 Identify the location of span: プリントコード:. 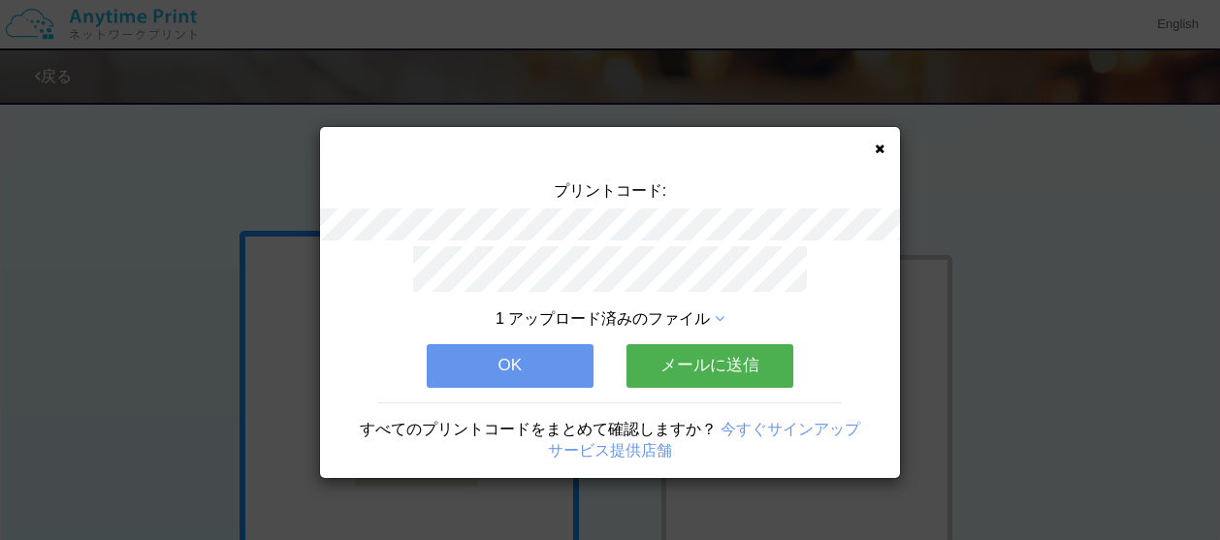
(610, 190).